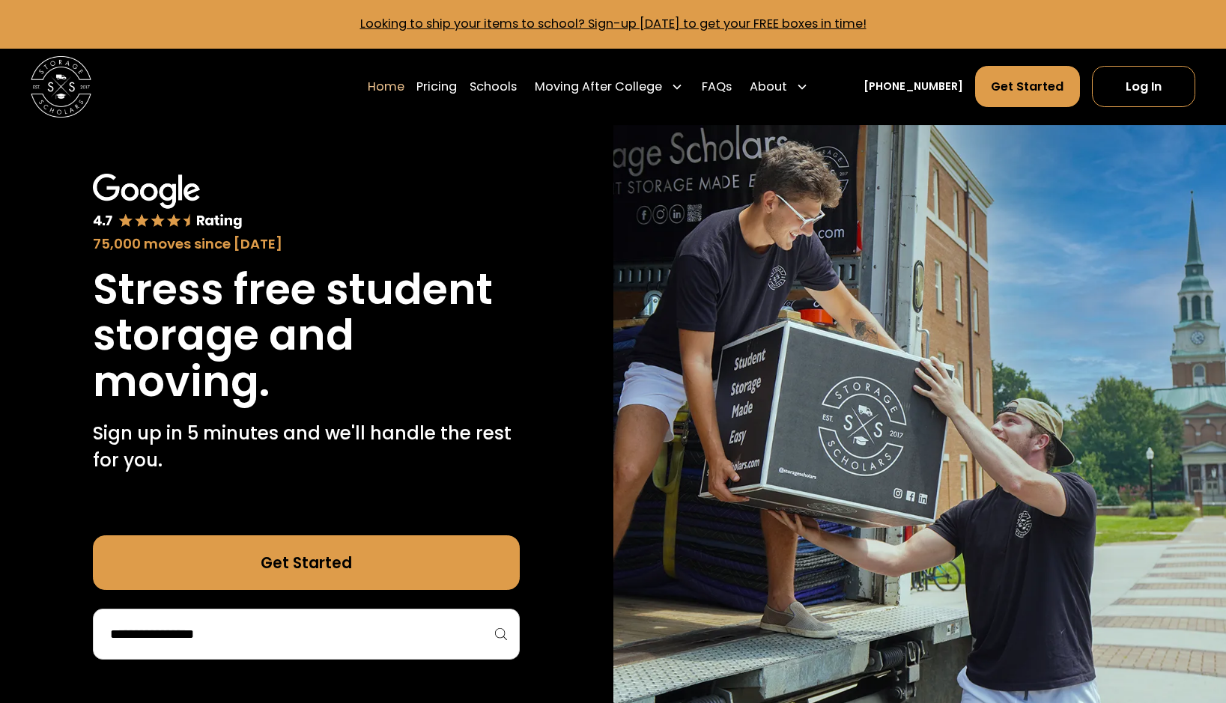  Describe the element at coordinates (1143, 86) in the screenshot. I see `a: Log In` at that location.